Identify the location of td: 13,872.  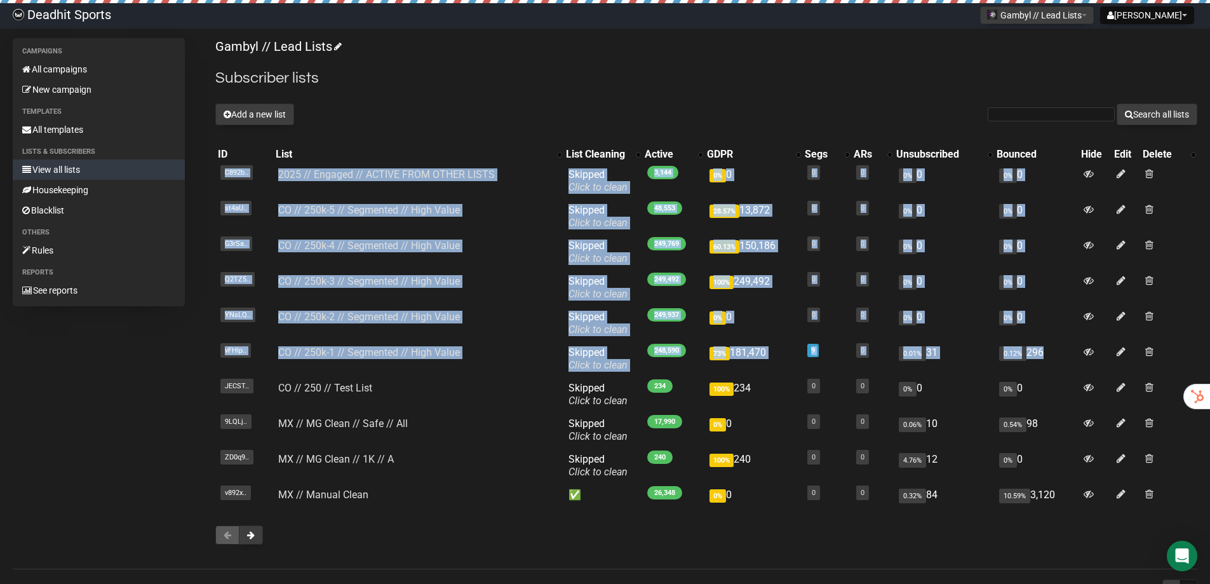
(753, 217).